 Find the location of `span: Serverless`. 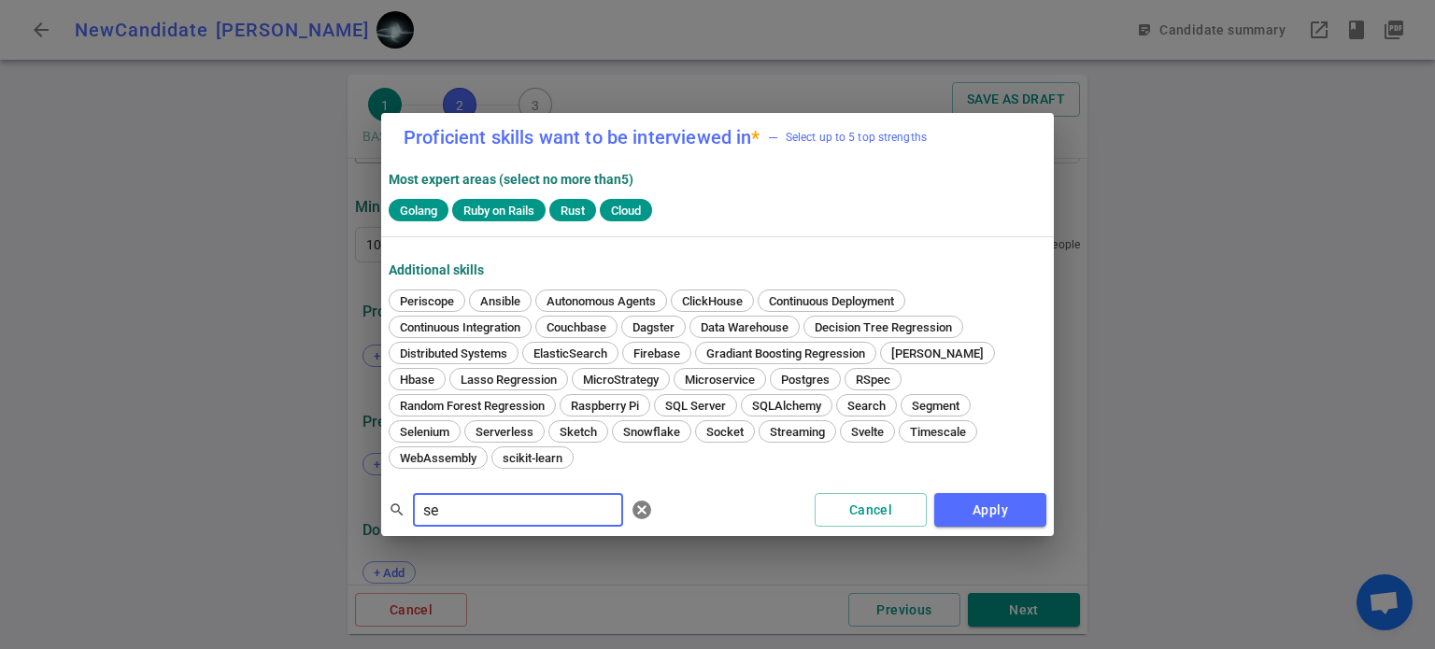

span: Serverless is located at coordinates (504, 432).